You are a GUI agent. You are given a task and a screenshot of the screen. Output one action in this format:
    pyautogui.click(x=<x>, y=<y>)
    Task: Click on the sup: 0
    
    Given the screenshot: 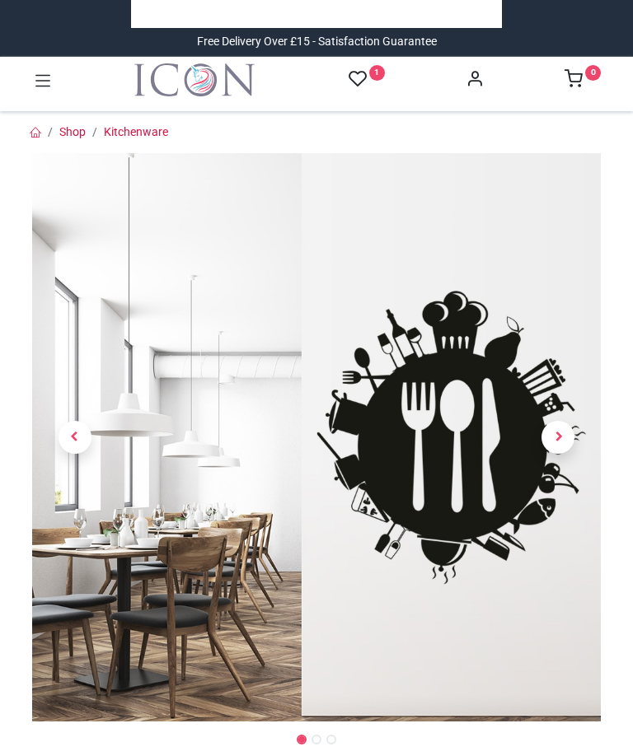 What is the action you would take?
    pyautogui.click(x=592, y=72)
    